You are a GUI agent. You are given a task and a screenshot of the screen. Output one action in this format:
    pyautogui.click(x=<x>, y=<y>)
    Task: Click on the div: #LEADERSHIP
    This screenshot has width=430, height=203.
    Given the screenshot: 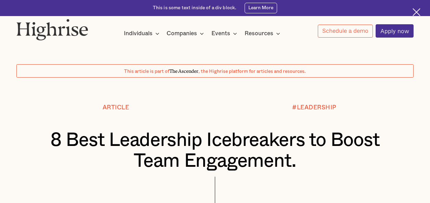 What is the action you would take?
    pyautogui.click(x=314, y=107)
    